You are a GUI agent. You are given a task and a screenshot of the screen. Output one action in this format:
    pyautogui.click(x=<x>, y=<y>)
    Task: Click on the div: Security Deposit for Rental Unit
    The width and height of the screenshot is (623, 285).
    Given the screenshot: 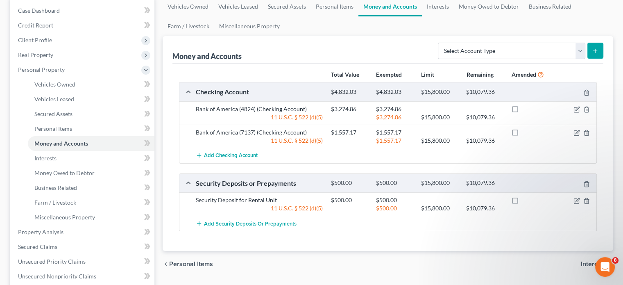 What is the action you would take?
    pyautogui.click(x=259, y=200)
    